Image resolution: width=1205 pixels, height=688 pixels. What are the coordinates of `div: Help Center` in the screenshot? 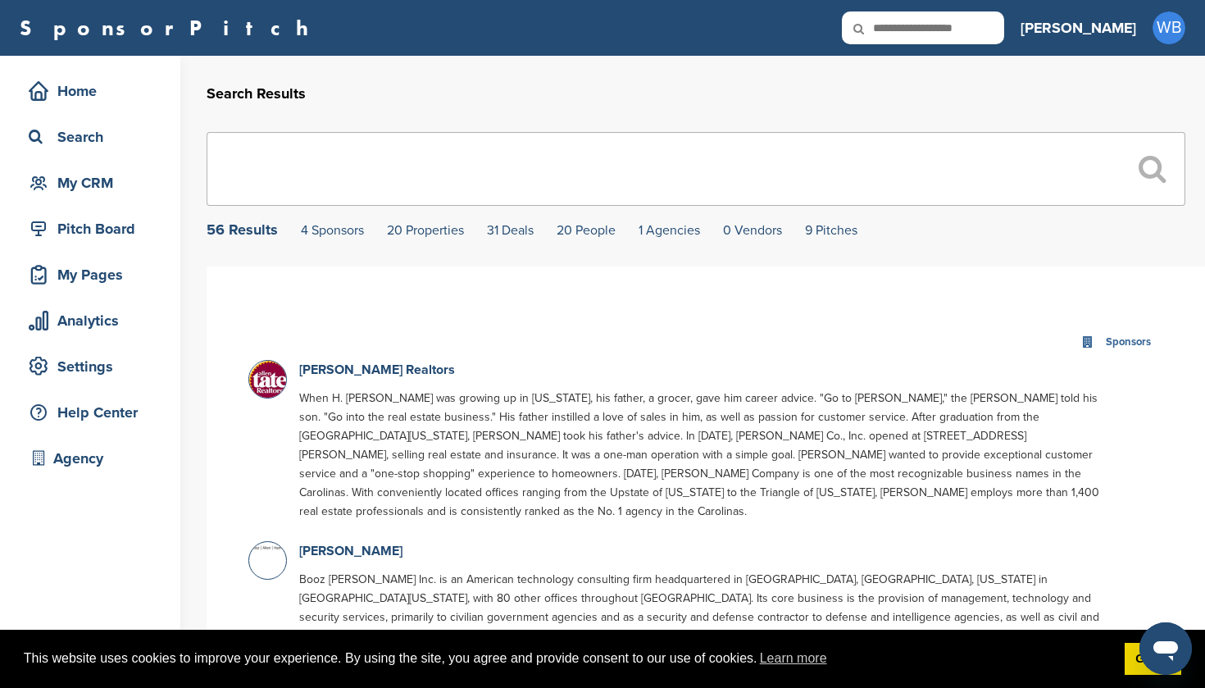 It's located at (94, 412).